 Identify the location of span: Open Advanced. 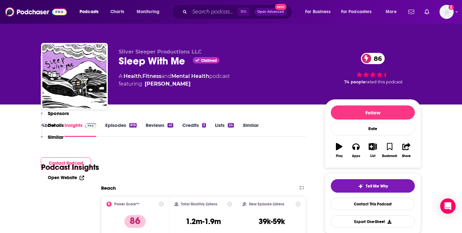
(270, 12).